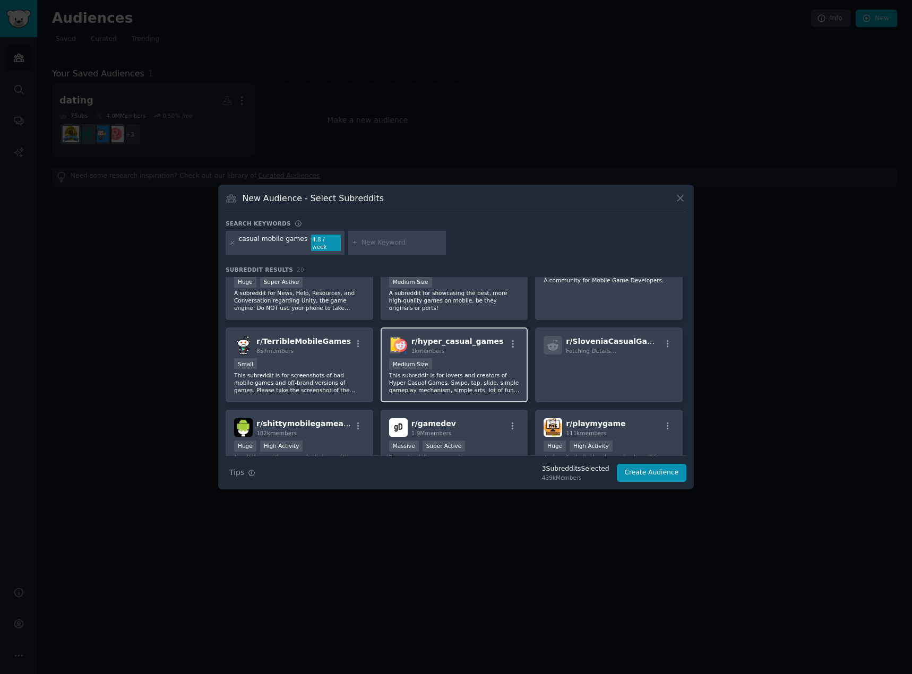  What do you see at coordinates (258, 223) in the screenshot?
I see `h3: Search keywords` at bounding box center [258, 223].